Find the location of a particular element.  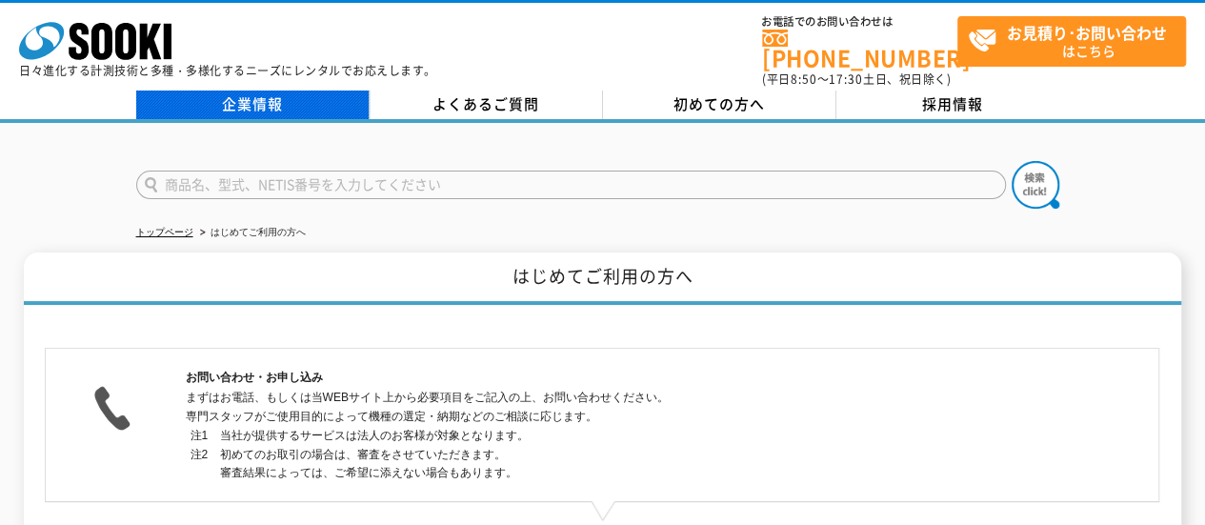

input: 商品名、型式、NETIS番号を入力してください is located at coordinates (571, 185).